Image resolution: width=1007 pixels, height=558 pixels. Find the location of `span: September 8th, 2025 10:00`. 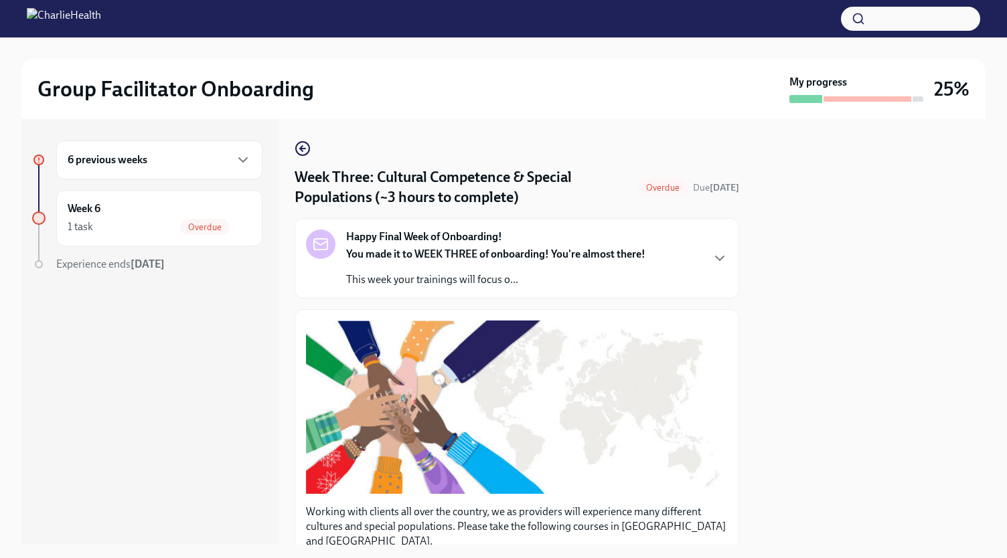

span: September 8th, 2025 10:00 is located at coordinates (715, 187).